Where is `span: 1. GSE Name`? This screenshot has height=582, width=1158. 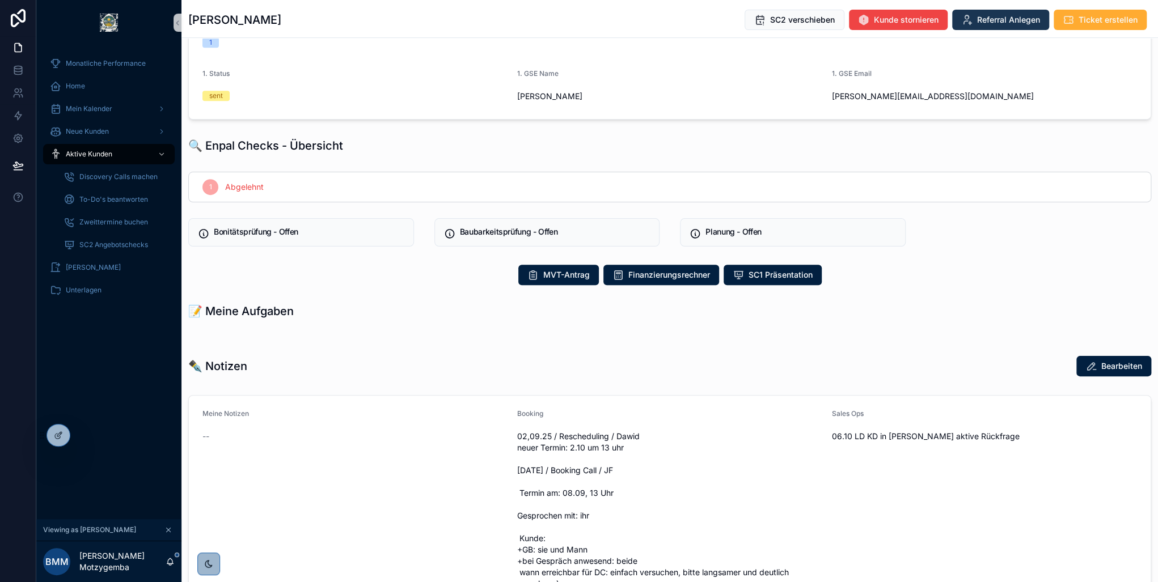 span: 1. GSE Name is located at coordinates (538, 73).